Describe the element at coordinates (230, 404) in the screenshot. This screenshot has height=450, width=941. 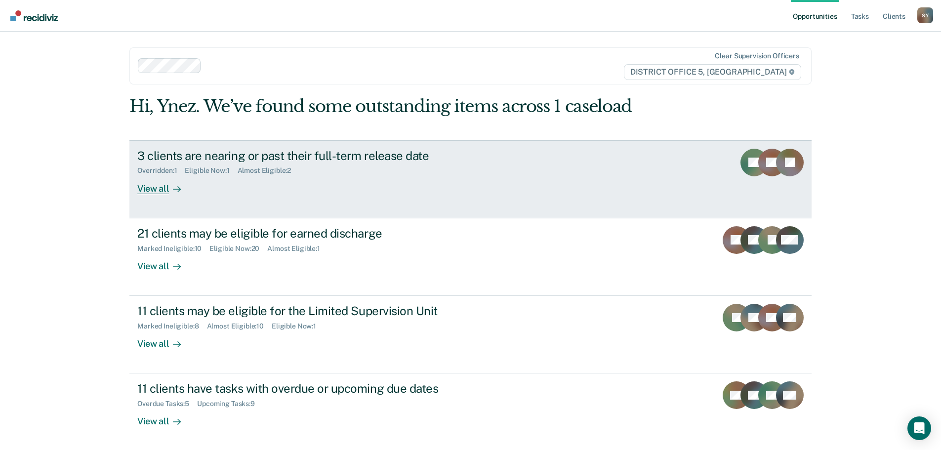
I see `div: Upcoming Tasks : 9` at that location.